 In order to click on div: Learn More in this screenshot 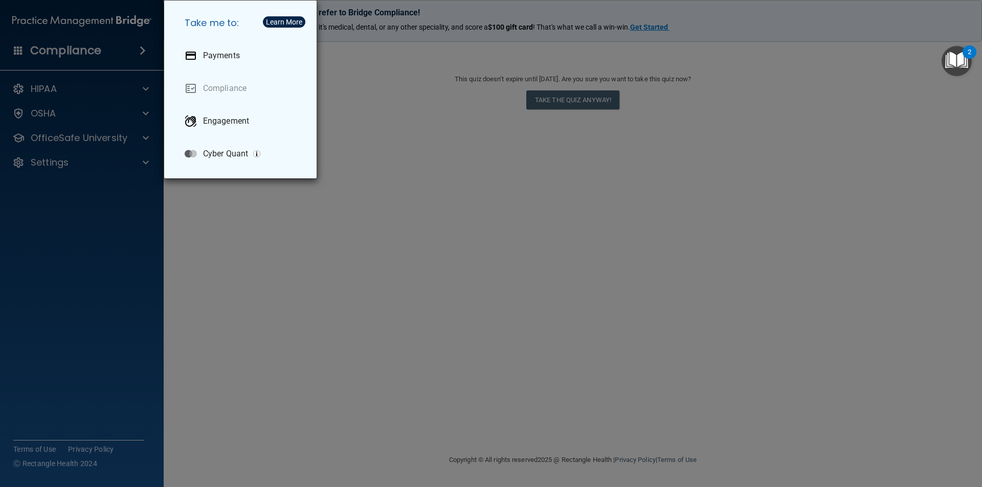, I will do `click(284, 22)`.